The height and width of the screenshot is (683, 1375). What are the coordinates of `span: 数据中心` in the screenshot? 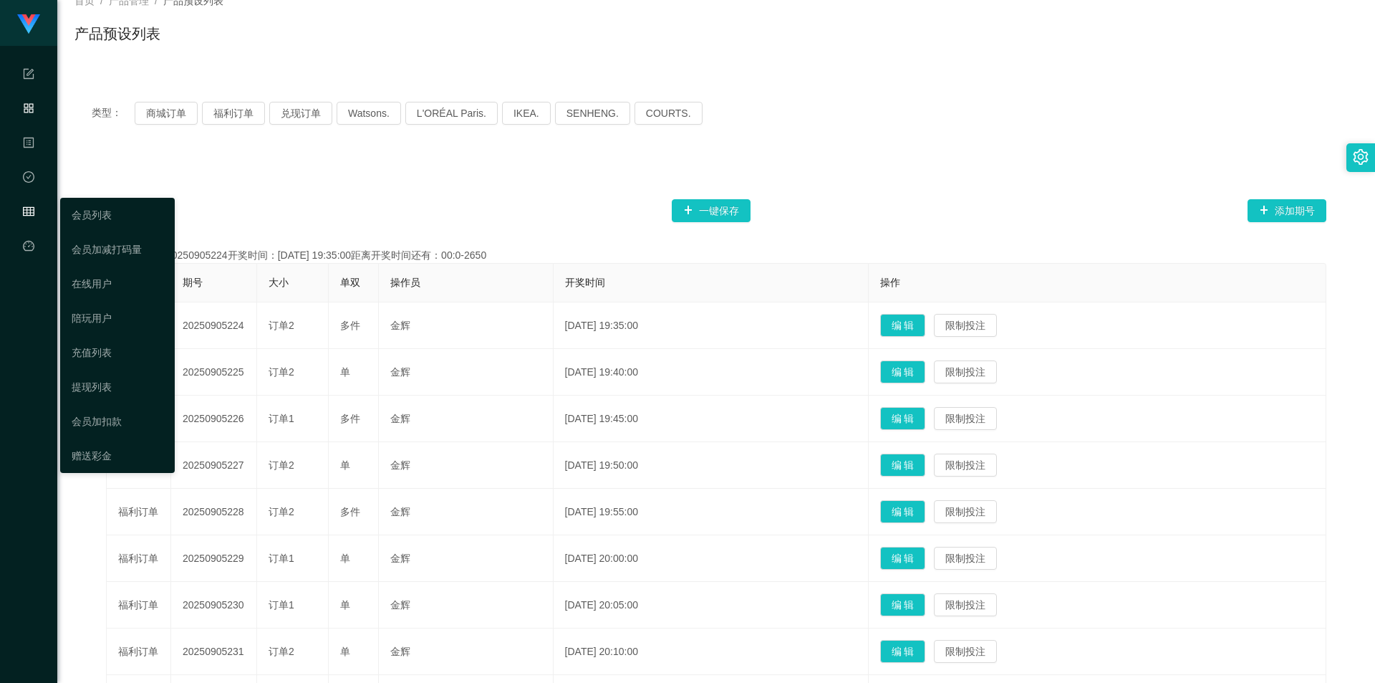 It's located at (29, 236).